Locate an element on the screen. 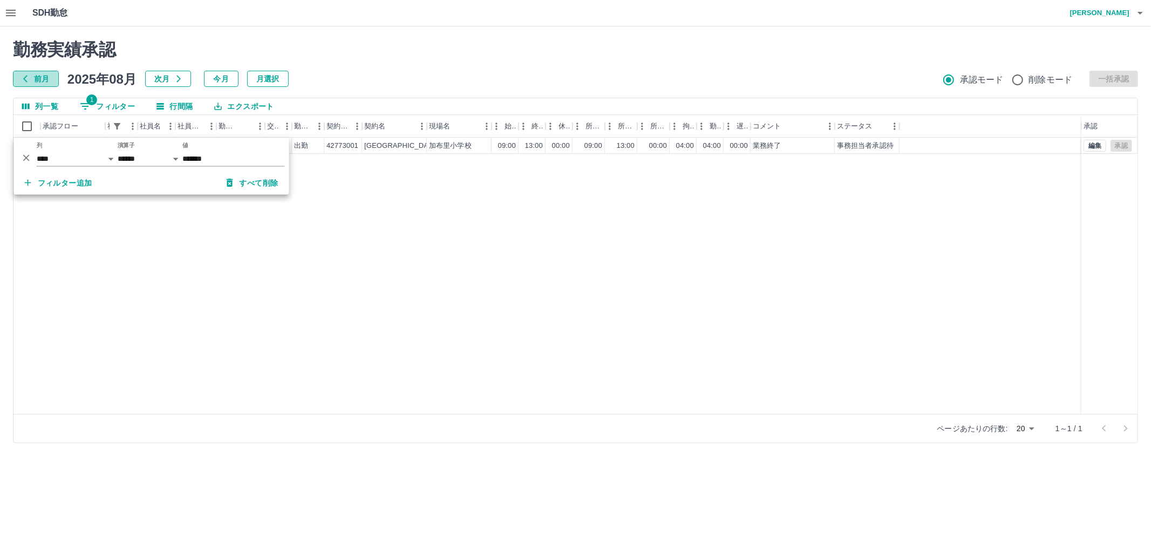 The image size is (1151, 551). label: 値 is located at coordinates (185, 145).